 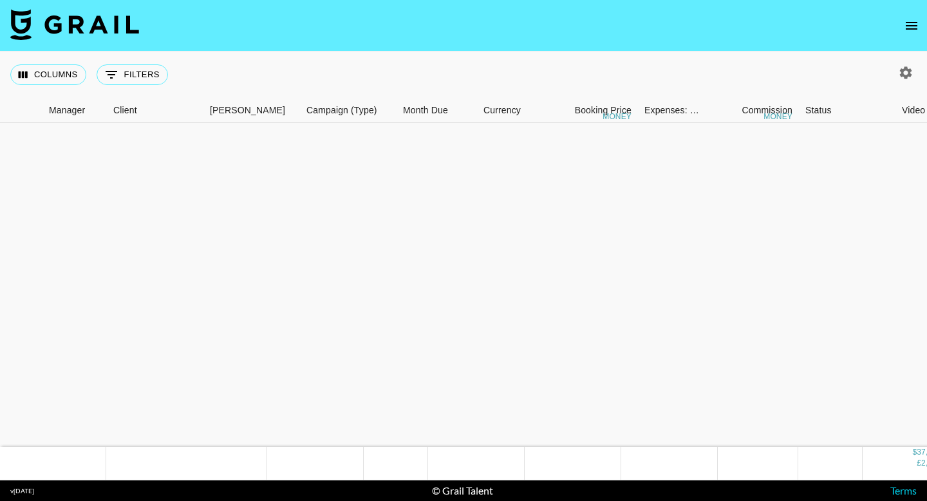 I want to click on a: Terms, so click(x=903, y=490).